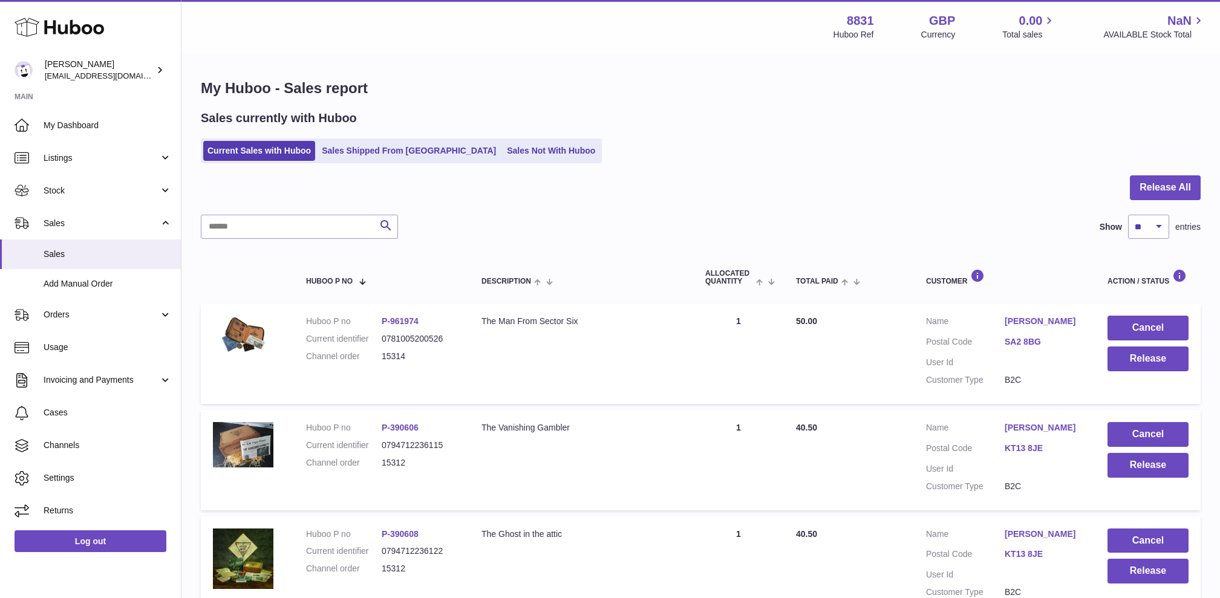 The width and height of the screenshot is (1220, 598). I want to click on span: Total paid, so click(817, 281).